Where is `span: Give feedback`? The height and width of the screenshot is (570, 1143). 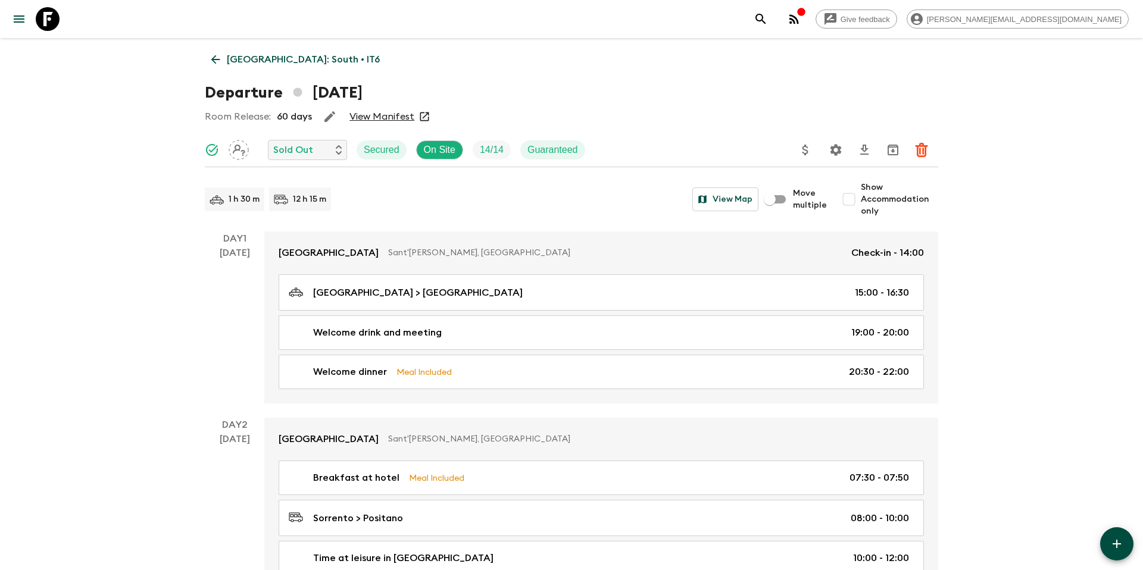 span: Give feedback is located at coordinates (865, 19).